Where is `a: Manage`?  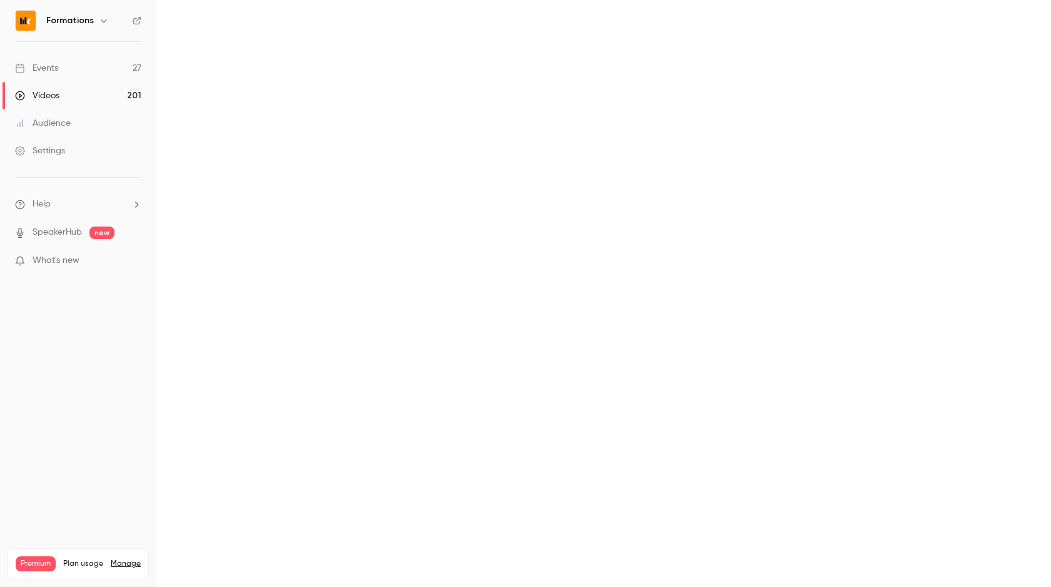
a: Manage is located at coordinates (126, 564).